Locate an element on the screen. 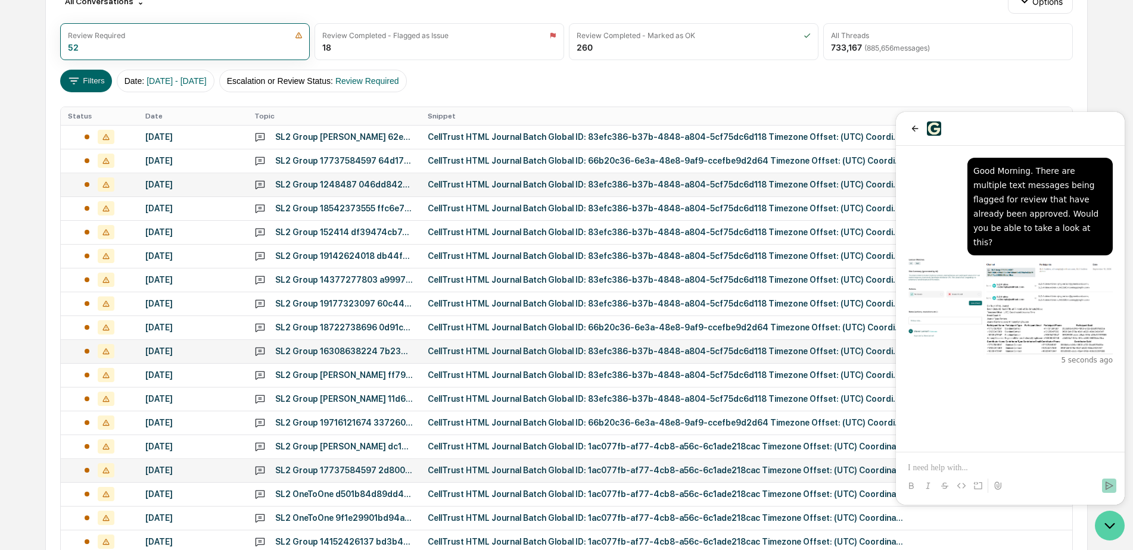 This screenshot has height=550, width=1133. div: SL2 Group 17737584597 2d8006f0a1294872b094169ddf8b8725a2e634a7f54c4f4ca50638818dec18ca is located at coordinates (344, 471).